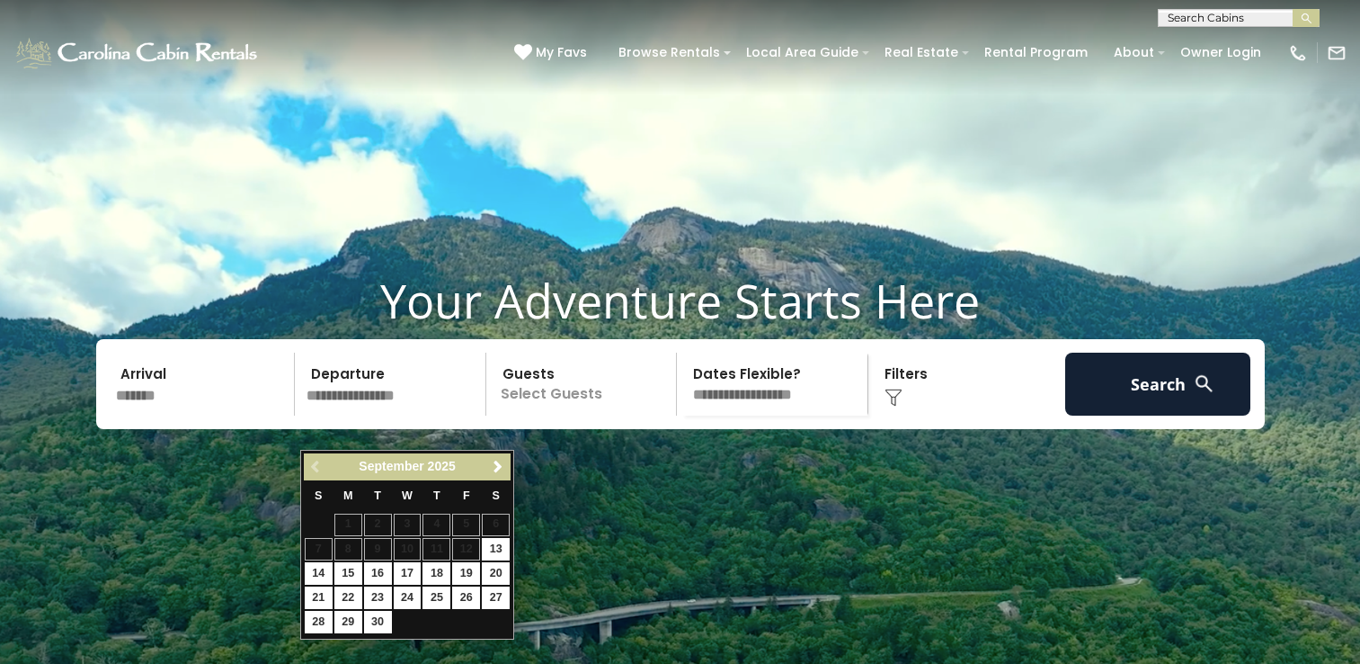 This screenshot has height=664, width=1360. What do you see at coordinates (495, 548) in the screenshot?
I see `a: 13` at bounding box center [495, 548].